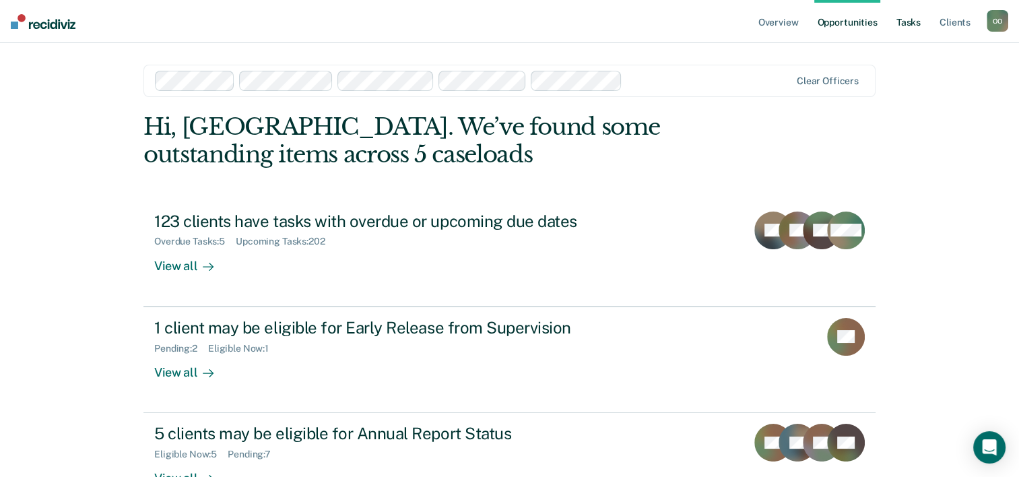 The width and height of the screenshot is (1019, 477). I want to click on div: 123 clients have tasks with overdue or upcoming due dates, so click(391, 221).